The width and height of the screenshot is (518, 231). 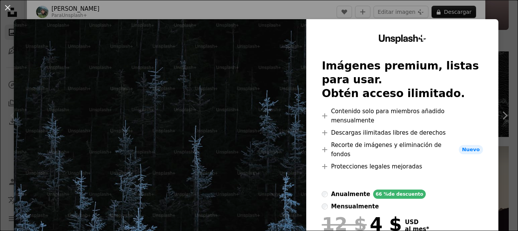 What do you see at coordinates (399, 194) in the screenshot?
I see `div: 66 % de descuento` at bounding box center [399, 194].